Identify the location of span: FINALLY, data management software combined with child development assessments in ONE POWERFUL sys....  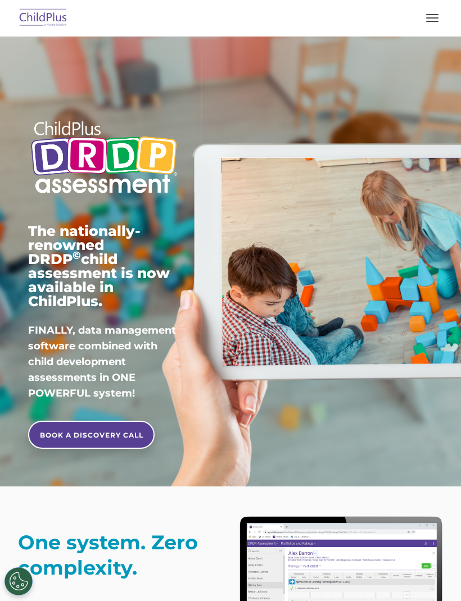
(102, 362).